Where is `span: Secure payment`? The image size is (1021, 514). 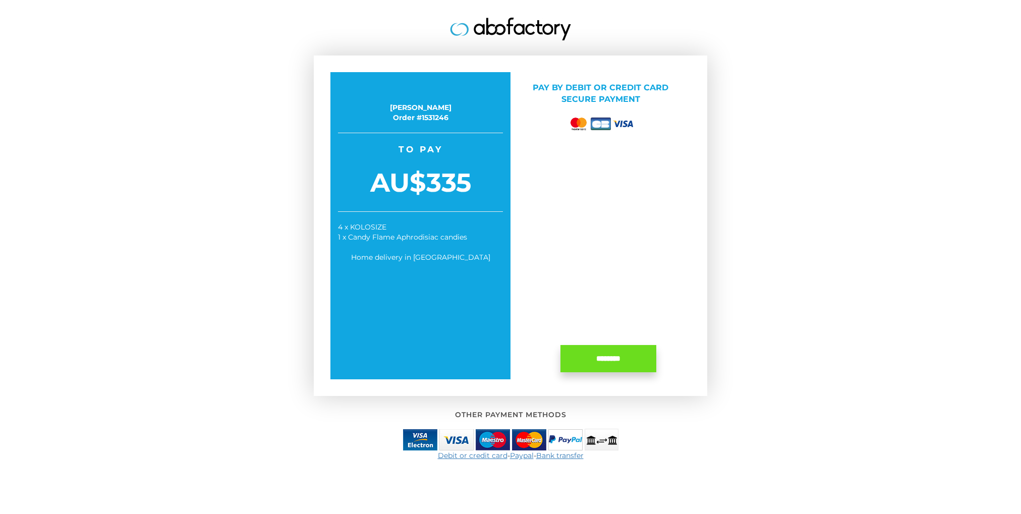
span: Secure payment is located at coordinates (601, 99).